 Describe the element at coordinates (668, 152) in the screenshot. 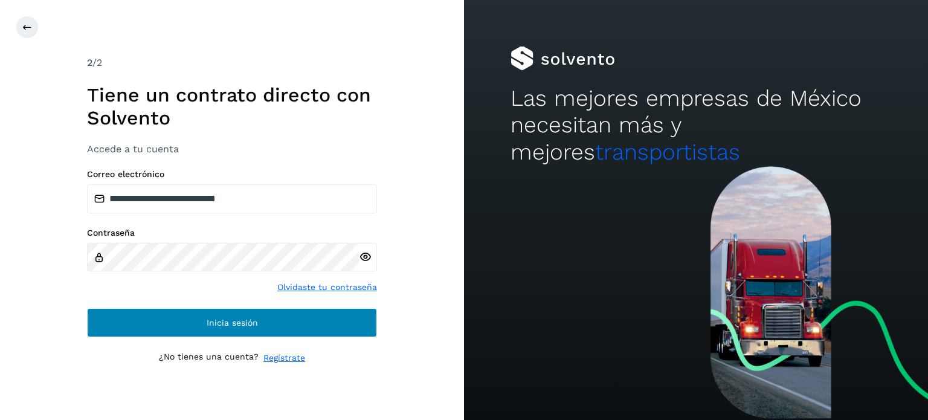

I see `span: transportistas` at that location.